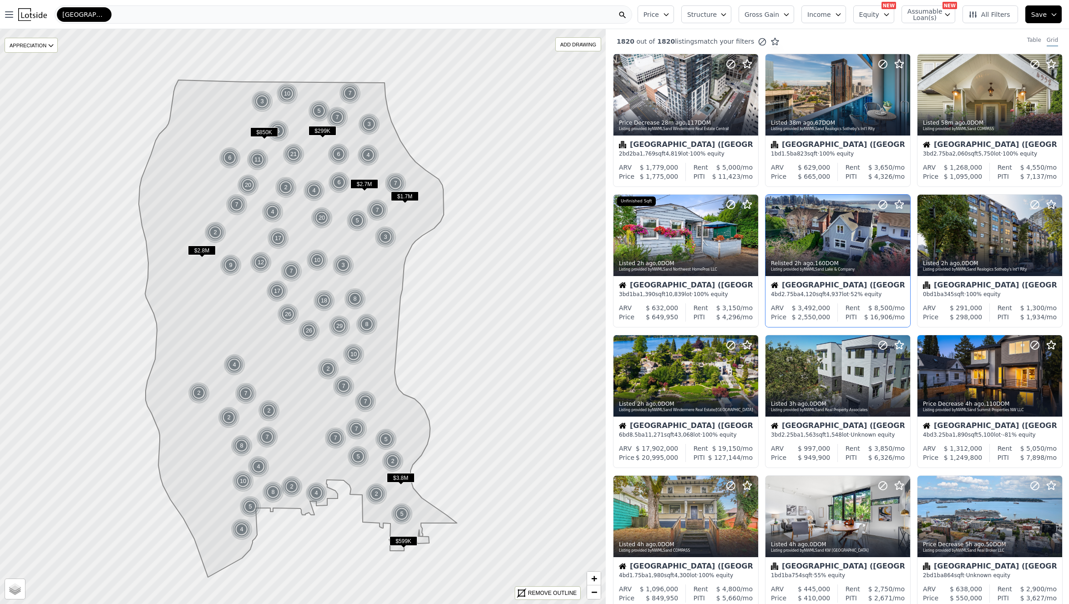  What do you see at coordinates (766, 14) in the screenshot?
I see `button: Gross Gain` at bounding box center [766, 14].